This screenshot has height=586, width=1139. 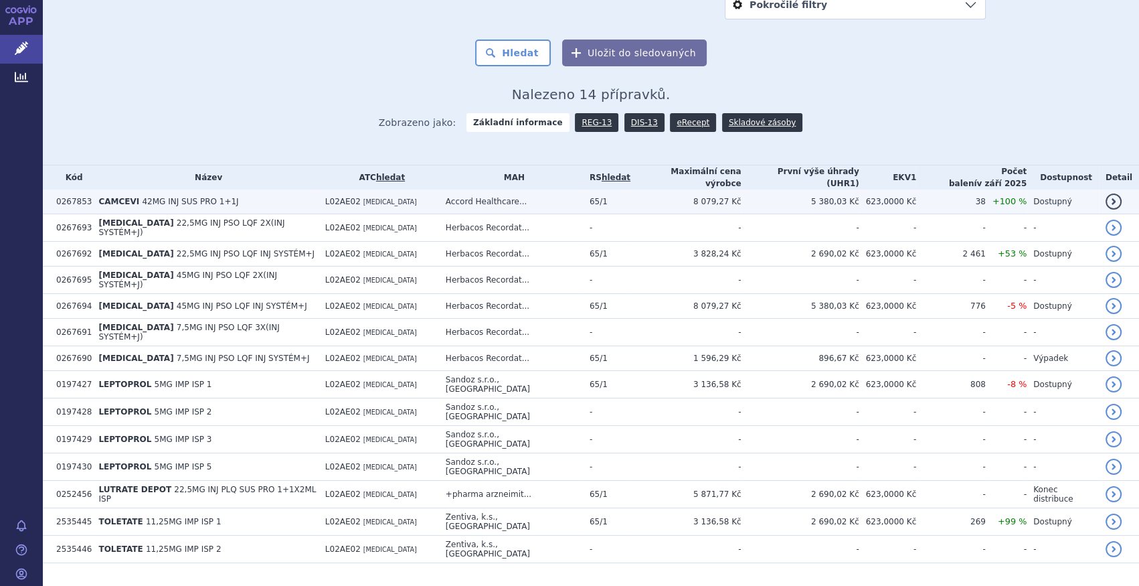 I want to click on td: 1 596,29 Kč, so click(x=686, y=358).